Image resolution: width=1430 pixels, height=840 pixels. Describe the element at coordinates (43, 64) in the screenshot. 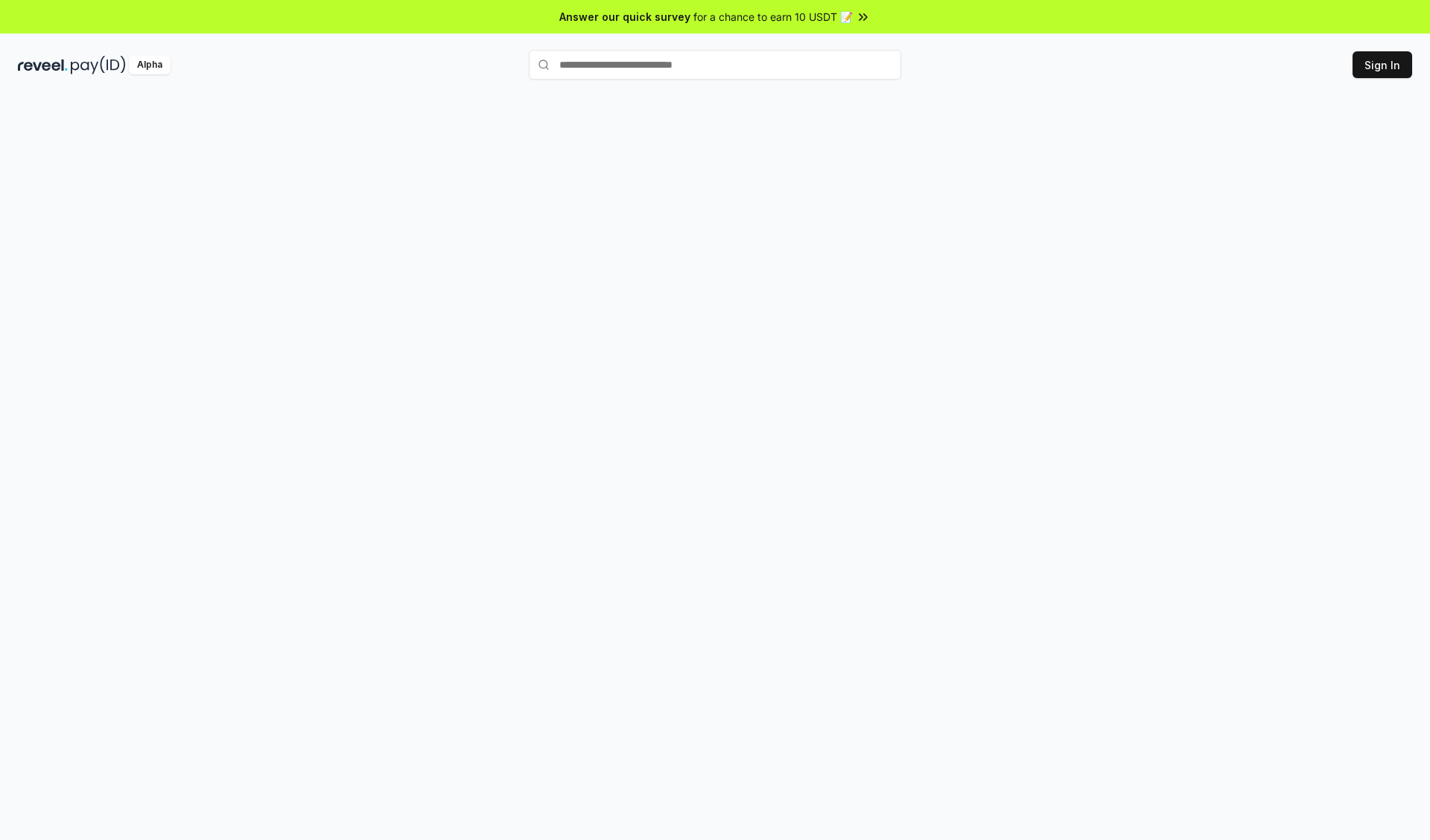

I see `img: reveel_dark` at that location.